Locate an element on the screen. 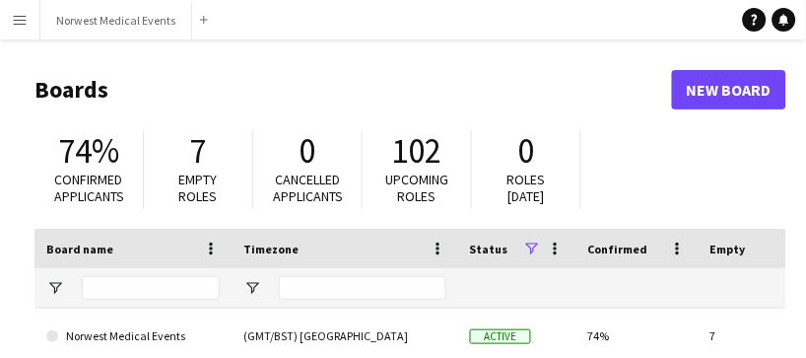 The height and width of the screenshot is (358, 806). span: Cancelled applicants is located at coordinates (307, 187).